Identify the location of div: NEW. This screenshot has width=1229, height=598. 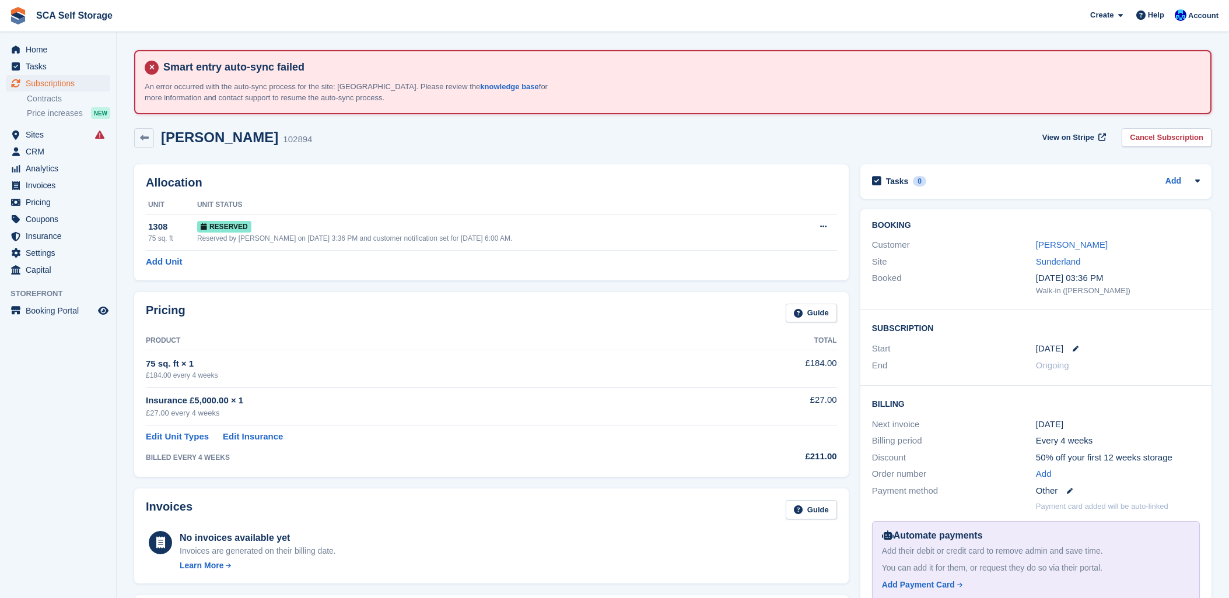
(100, 113).